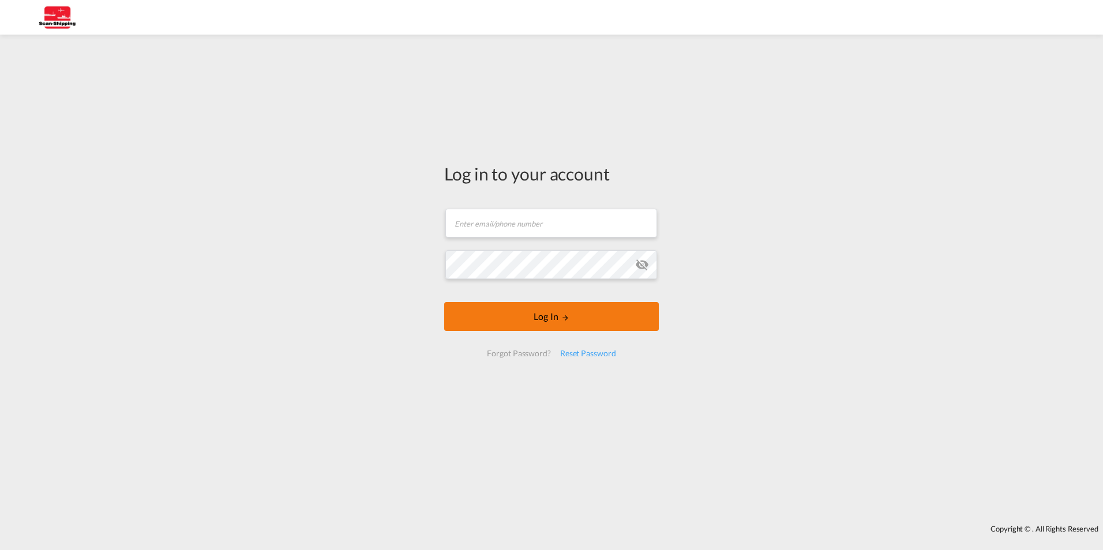  I want to click on md-icon: icon-eye-off, so click(642, 265).